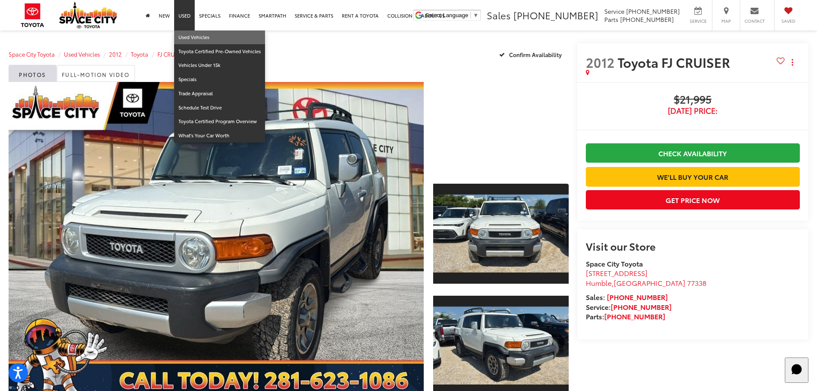  What do you see at coordinates (220, 135) in the screenshot?
I see `a: What's Your Car Worth` at bounding box center [220, 135].